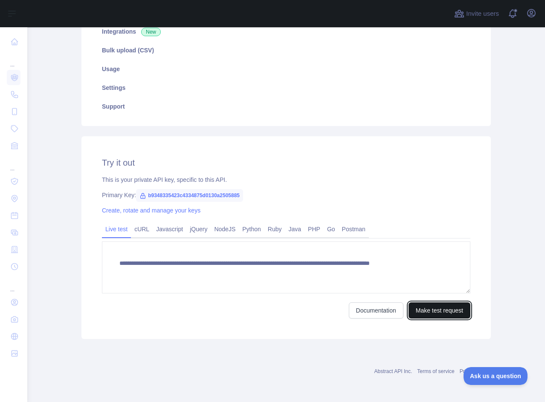 The image size is (545, 402). I want to click on a: Postman, so click(353, 229).